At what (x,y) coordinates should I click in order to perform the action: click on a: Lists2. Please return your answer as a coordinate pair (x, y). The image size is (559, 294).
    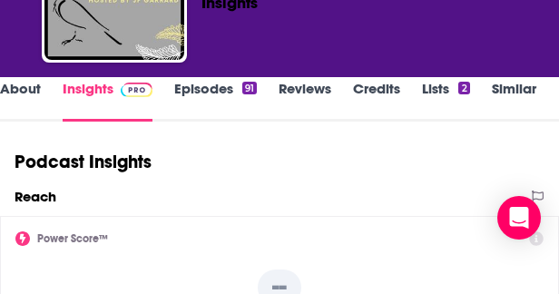
    Looking at the image, I should click on (445, 101).